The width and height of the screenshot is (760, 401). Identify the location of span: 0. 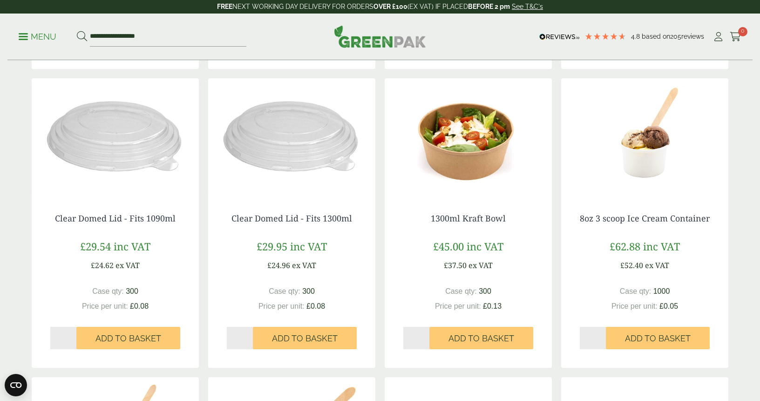
(743, 32).